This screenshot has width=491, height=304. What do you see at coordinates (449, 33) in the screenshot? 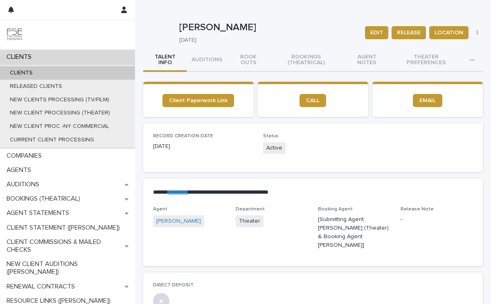
I see `button: LOCATION` at bounding box center [449, 33].